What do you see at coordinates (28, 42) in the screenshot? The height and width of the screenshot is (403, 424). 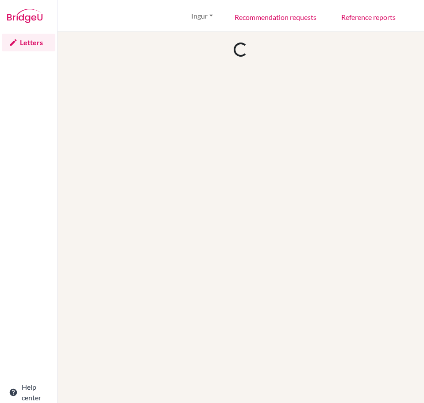 I see `a: Letters` at bounding box center [28, 42].